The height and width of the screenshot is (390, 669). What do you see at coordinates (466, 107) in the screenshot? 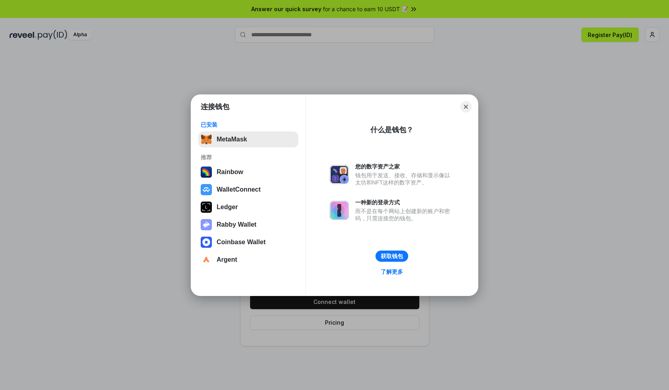
I see `button: Close` at bounding box center [466, 107].